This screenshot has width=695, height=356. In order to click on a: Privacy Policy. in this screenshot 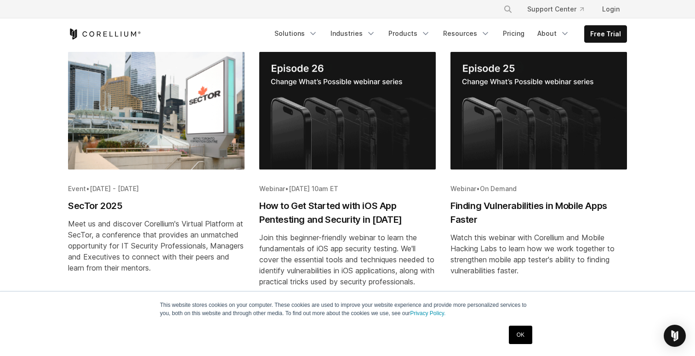, I will do `click(427, 313)`.